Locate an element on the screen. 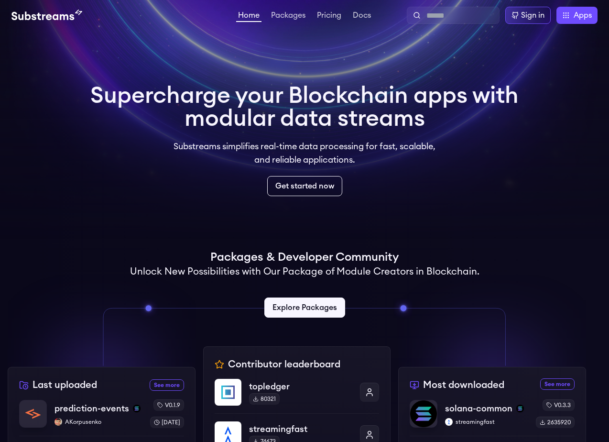 Image resolution: width=609 pixels, height=442 pixels. a: Get started now is located at coordinates (304, 186).